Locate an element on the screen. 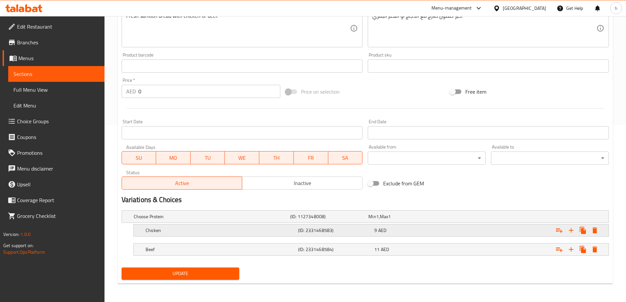 The image size is (626, 302). a: Coverage Report is located at coordinates (54, 200).